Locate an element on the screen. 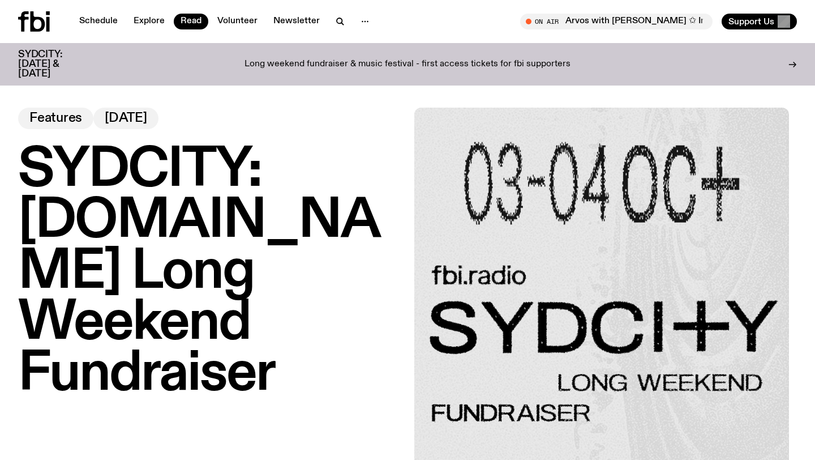 Image resolution: width=815 pixels, height=460 pixels. button: Support Us is located at coordinates (759, 22).